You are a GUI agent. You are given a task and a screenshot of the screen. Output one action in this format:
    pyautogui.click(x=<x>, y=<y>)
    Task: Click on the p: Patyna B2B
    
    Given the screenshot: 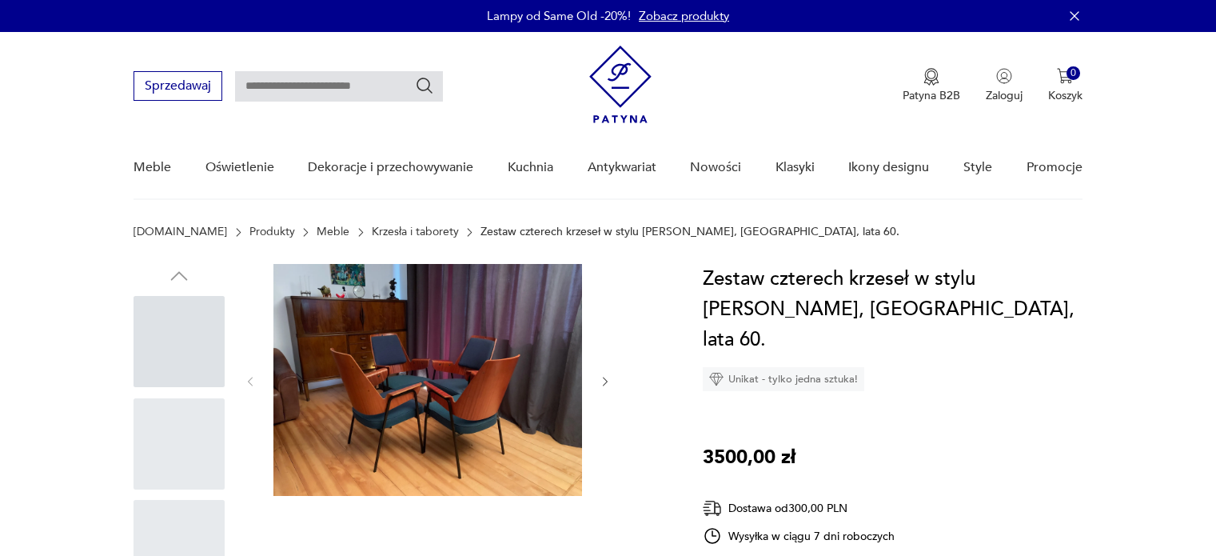 What is the action you would take?
    pyautogui.click(x=931, y=95)
    